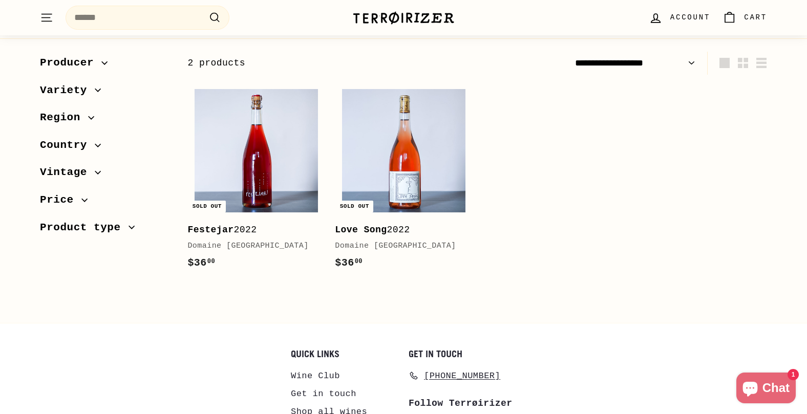 This screenshot has width=807, height=414. I want to click on button: Vintage, so click(105, 175).